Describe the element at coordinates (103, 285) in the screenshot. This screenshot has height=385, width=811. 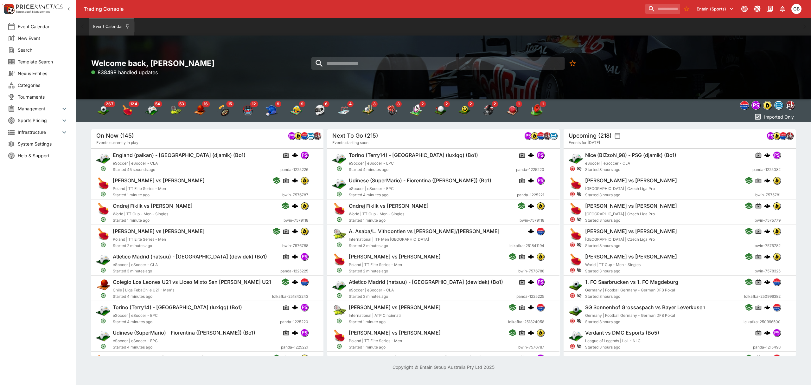
I see `img: basketball.png` at that location.